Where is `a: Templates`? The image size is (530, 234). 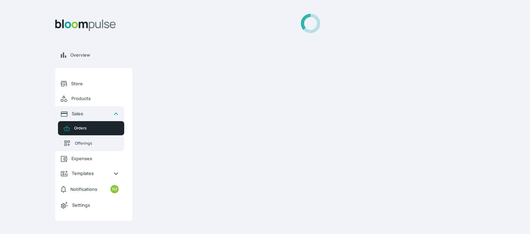 a: Templates is located at coordinates (90, 173).